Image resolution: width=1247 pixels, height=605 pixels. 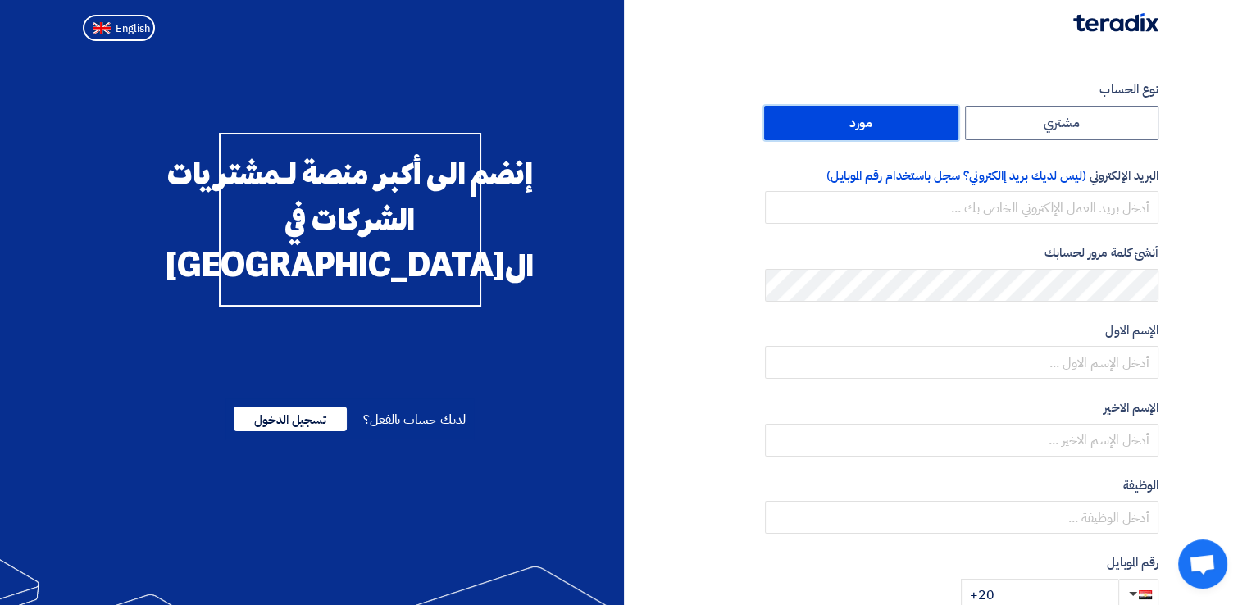 I want to click on span: (ليس لديك بريد إالكتروني؟ سجل باستخدام رقم الموبايل), so click(x=956, y=175).